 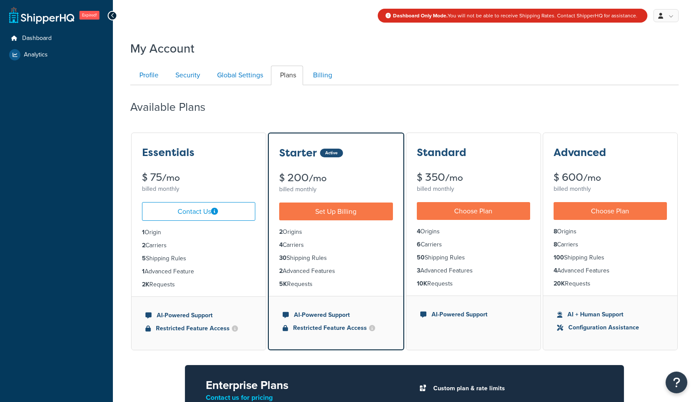 What do you see at coordinates (56, 55) in the screenshot?
I see `li: Analytics` at bounding box center [56, 55].